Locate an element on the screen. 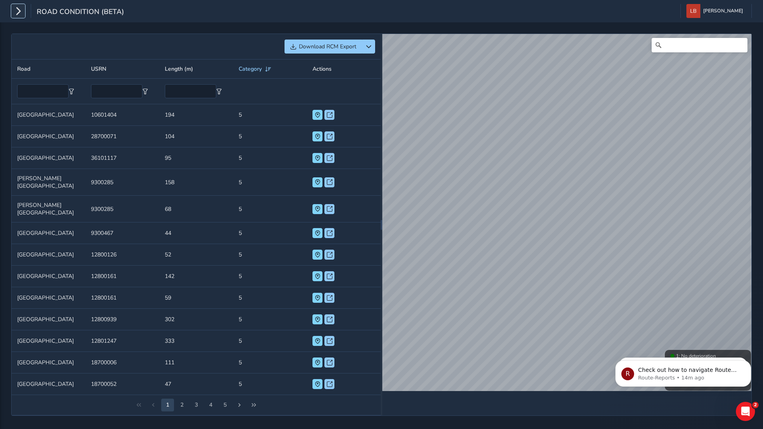 This screenshot has width=763, height=429. td: 194 is located at coordinates (196, 115).